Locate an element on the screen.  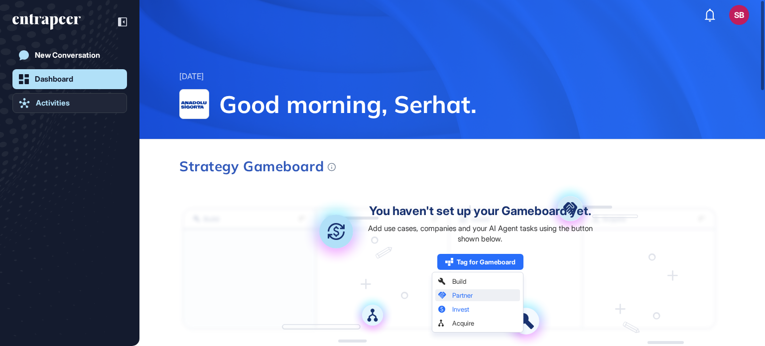
img: invest.bd05944b.svg is located at coordinates (336, 232).